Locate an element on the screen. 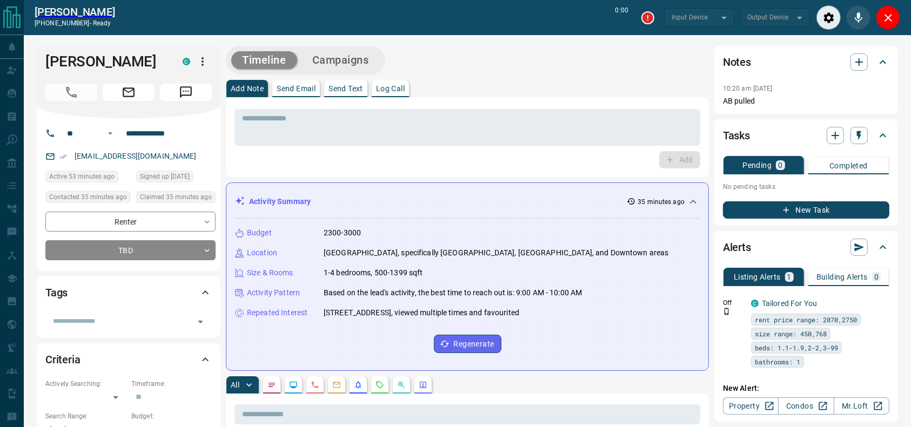 This screenshot has width=911, height=427. svg: Email Verified is located at coordinates (63, 157).